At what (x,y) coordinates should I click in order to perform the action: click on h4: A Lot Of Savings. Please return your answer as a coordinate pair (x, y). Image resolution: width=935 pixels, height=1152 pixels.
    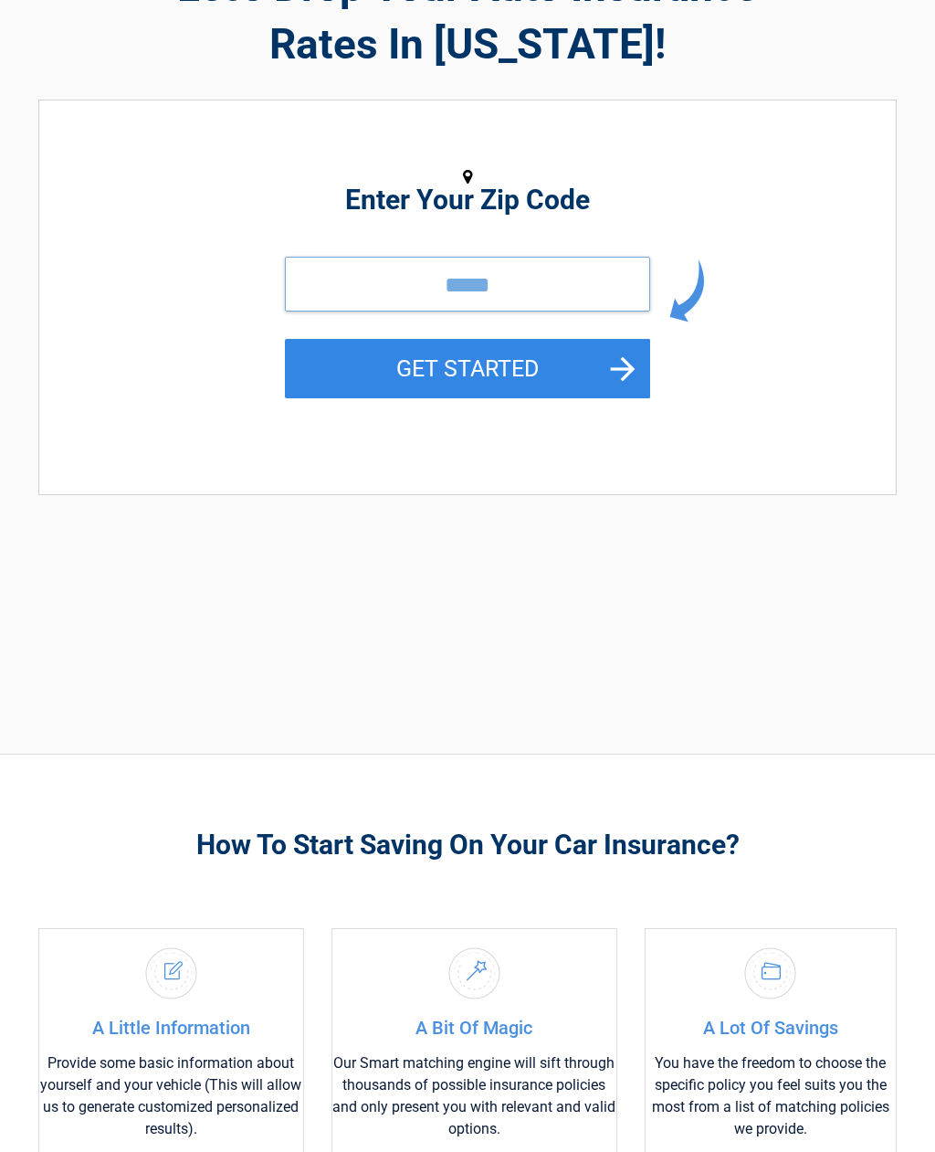
    Looking at the image, I should click on (771, 1028).